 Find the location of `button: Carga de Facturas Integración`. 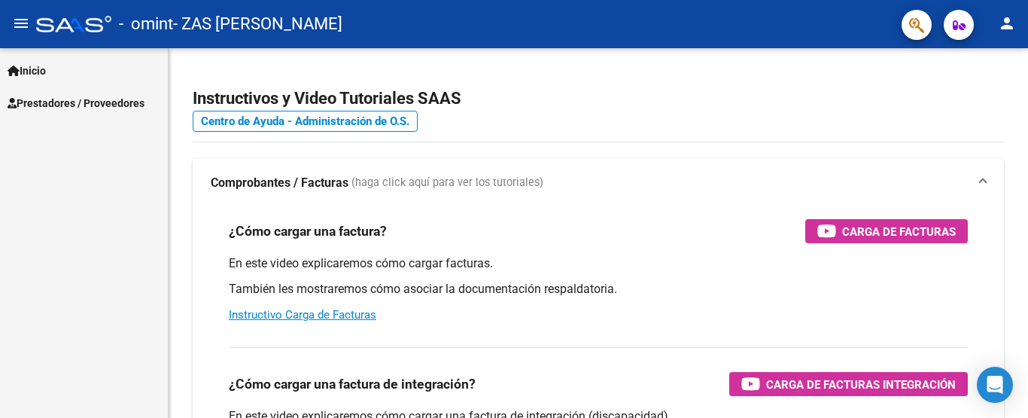

button: Carga de Facturas Integración is located at coordinates (848, 384).